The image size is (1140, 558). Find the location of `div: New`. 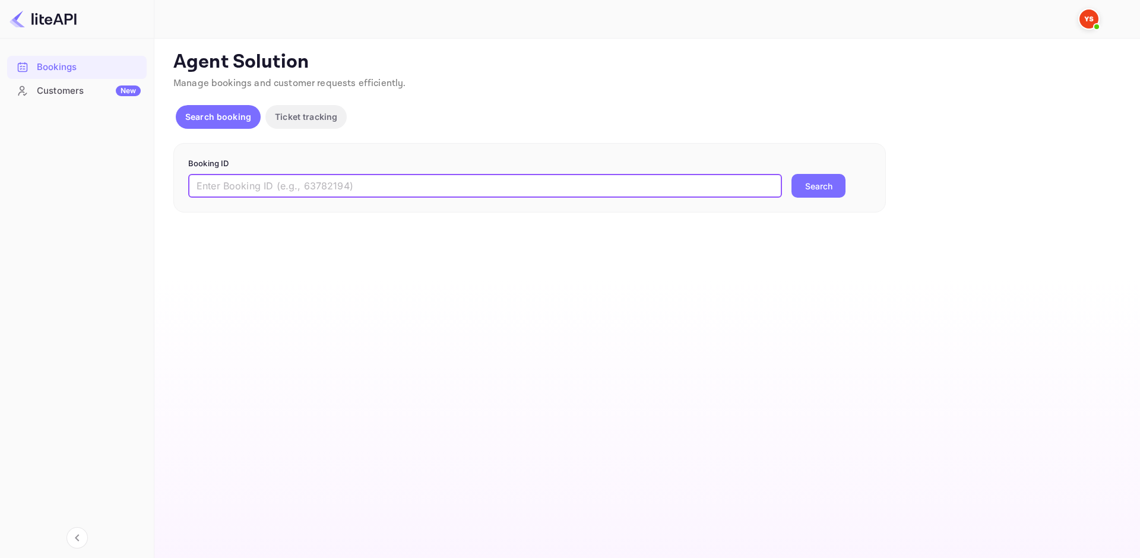

div: New is located at coordinates (128, 91).